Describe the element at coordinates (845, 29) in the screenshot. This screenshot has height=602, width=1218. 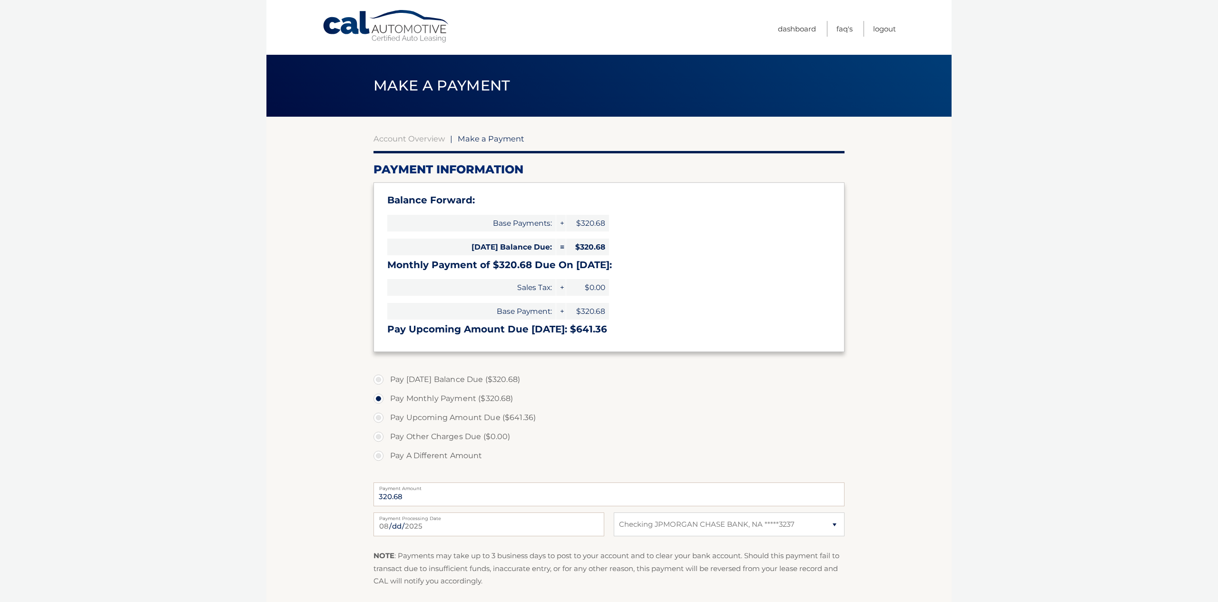
I see `a: FAQ's` at that location.